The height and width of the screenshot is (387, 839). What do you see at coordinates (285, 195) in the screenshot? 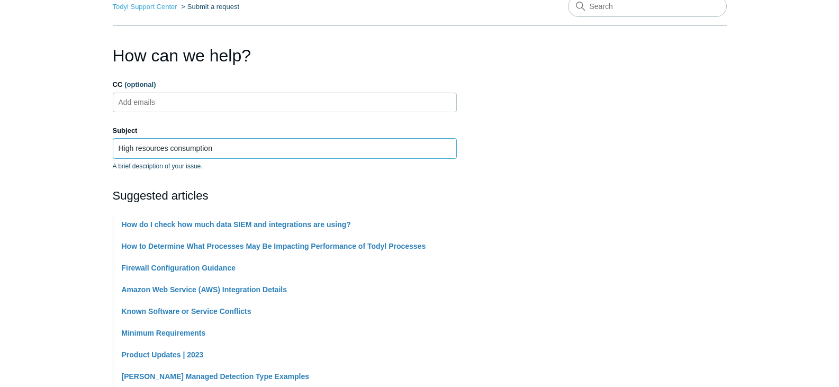
I see `h2: Suggested articles` at bounding box center [285, 195].